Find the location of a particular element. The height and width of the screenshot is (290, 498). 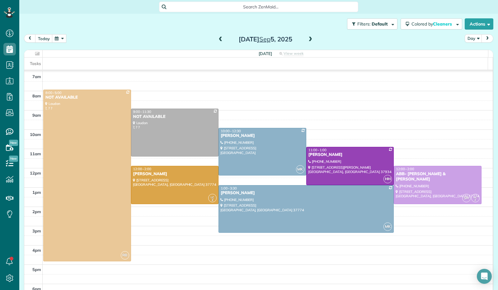

button: Actions is located at coordinates (479, 24).